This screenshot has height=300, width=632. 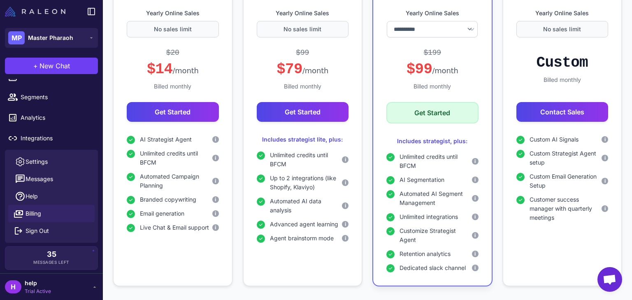 What do you see at coordinates (432, 268) in the screenshot?
I see `span: Dedicated slack channel` at bounding box center [432, 268].